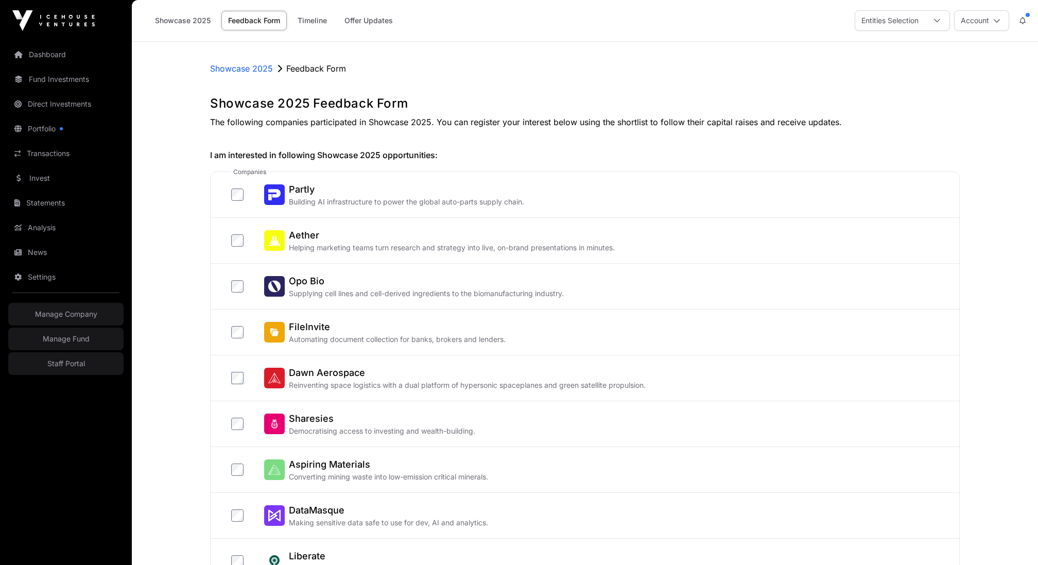  What do you see at coordinates (585, 122) in the screenshot?
I see `p: The following companies participated in Showcase 2025. You can register your interest below using...` at bounding box center [585, 122].